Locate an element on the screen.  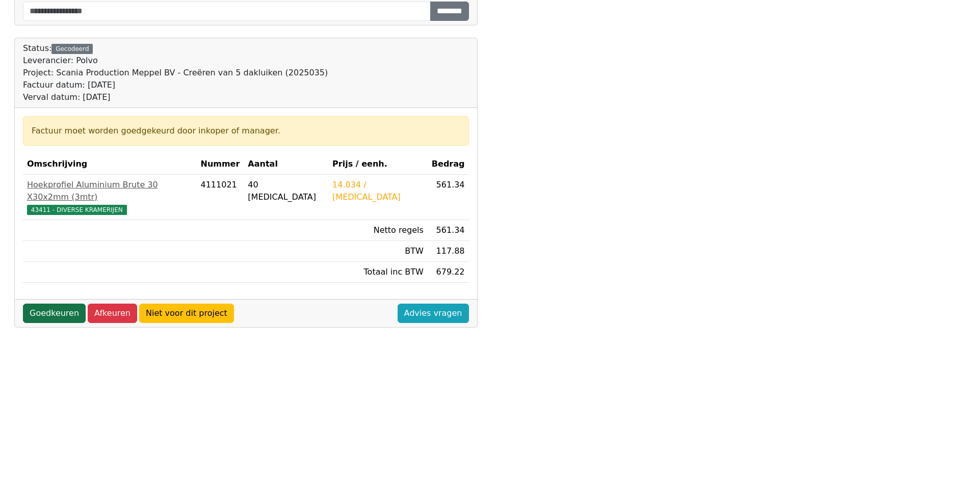
div: Project: Scania Production Meppel BV - Creëren van 5 dakluiken (2025035) is located at coordinates (175, 73).